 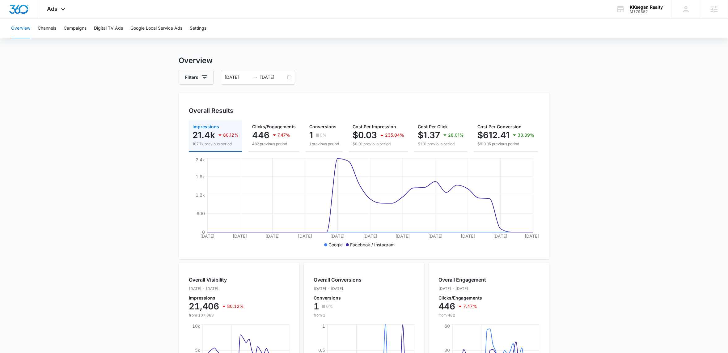 I want to click on p: 235.04%, so click(x=394, y=135).